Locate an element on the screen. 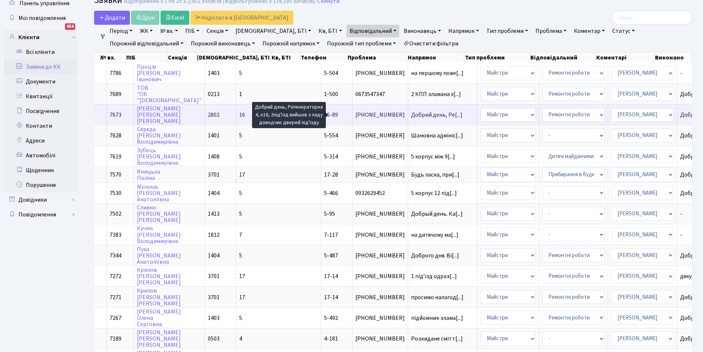 The width and height of the screenshot is (703, 352). span: 7267 is located at coordinates (116, 318).